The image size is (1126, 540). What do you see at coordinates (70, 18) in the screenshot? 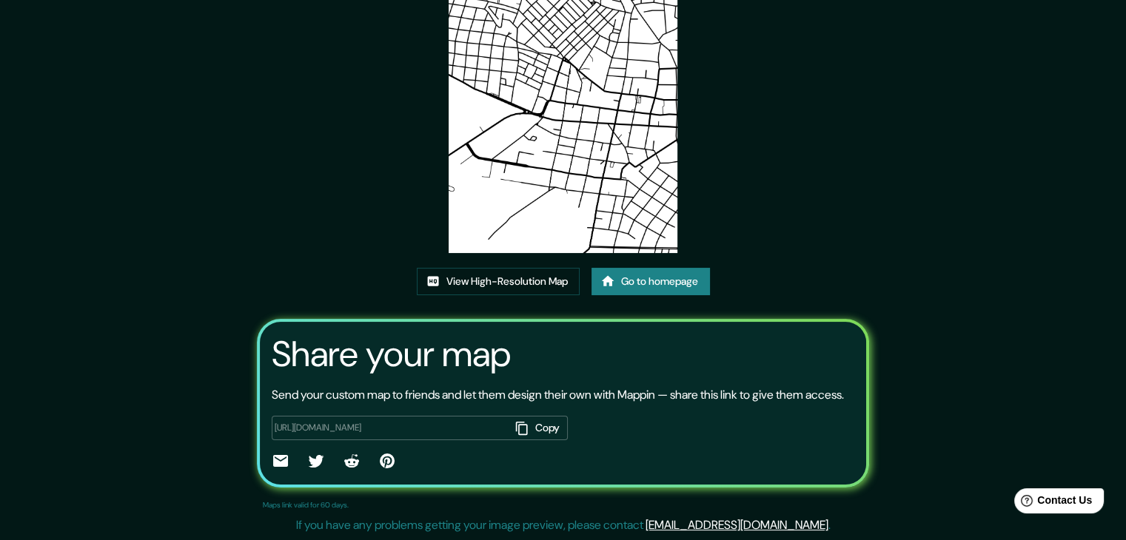
I see `span: Contact Us` at bounding box center [70, 18].